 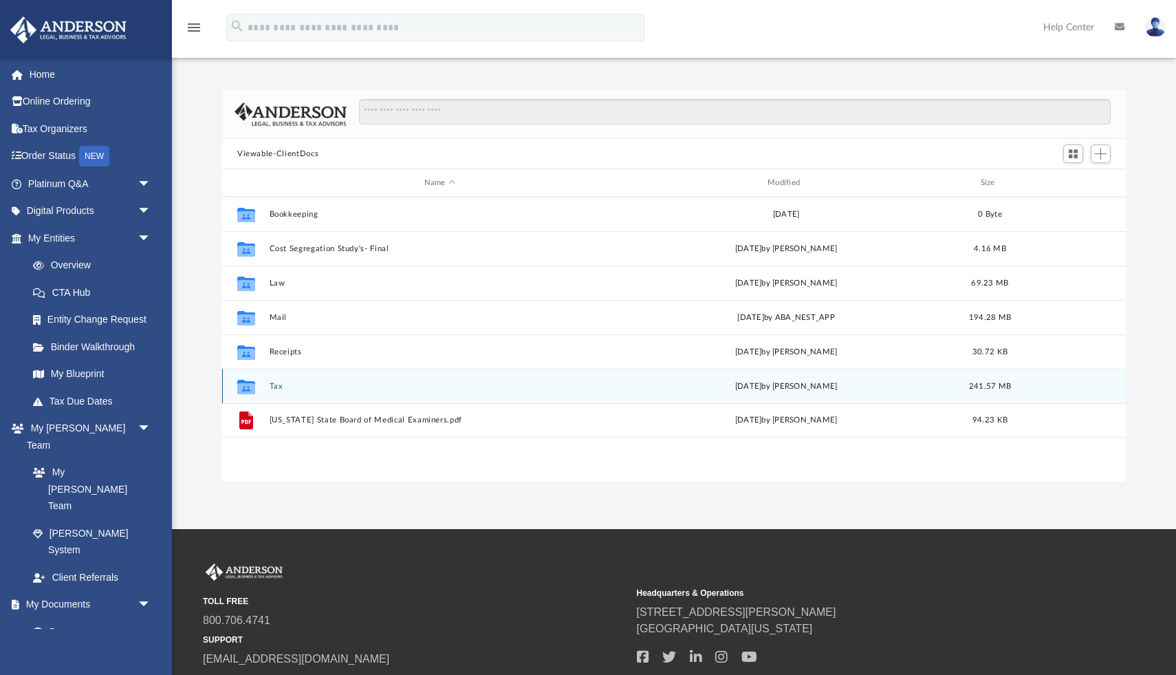 I want to click on button: Receipts, so click(x=439, y=351).